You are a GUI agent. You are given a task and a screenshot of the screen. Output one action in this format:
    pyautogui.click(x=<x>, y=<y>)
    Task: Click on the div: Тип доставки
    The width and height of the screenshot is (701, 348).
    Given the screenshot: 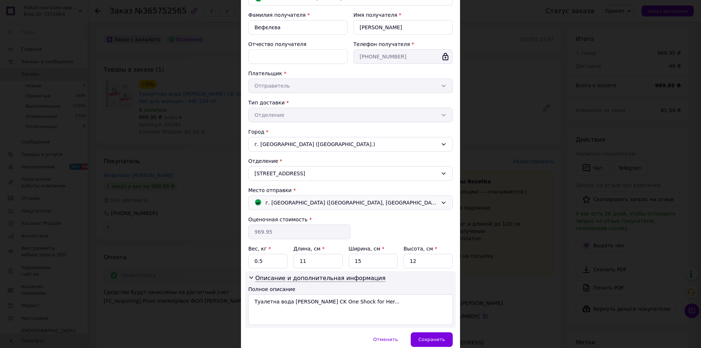 What is the action you would take?
    pyautogui.click(x=350, y=103)
    